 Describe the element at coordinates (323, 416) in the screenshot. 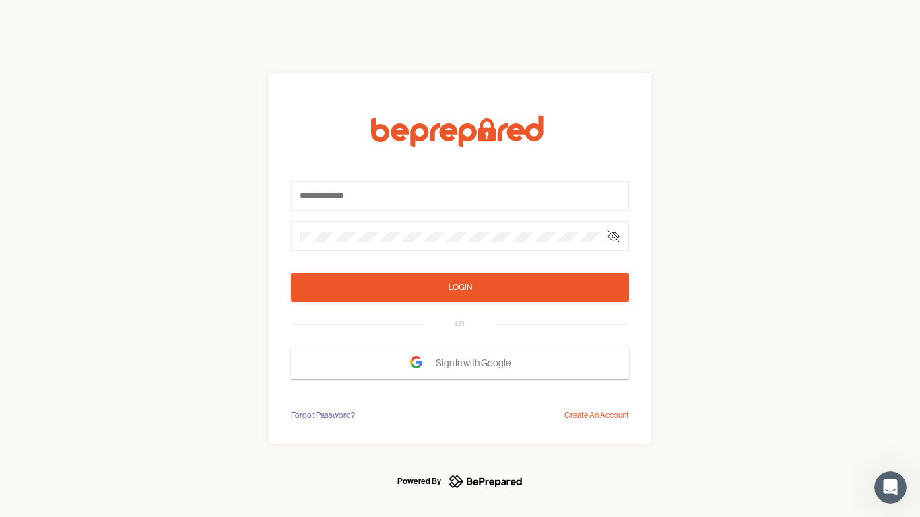

I see `div: Forgot Password?` at that location.